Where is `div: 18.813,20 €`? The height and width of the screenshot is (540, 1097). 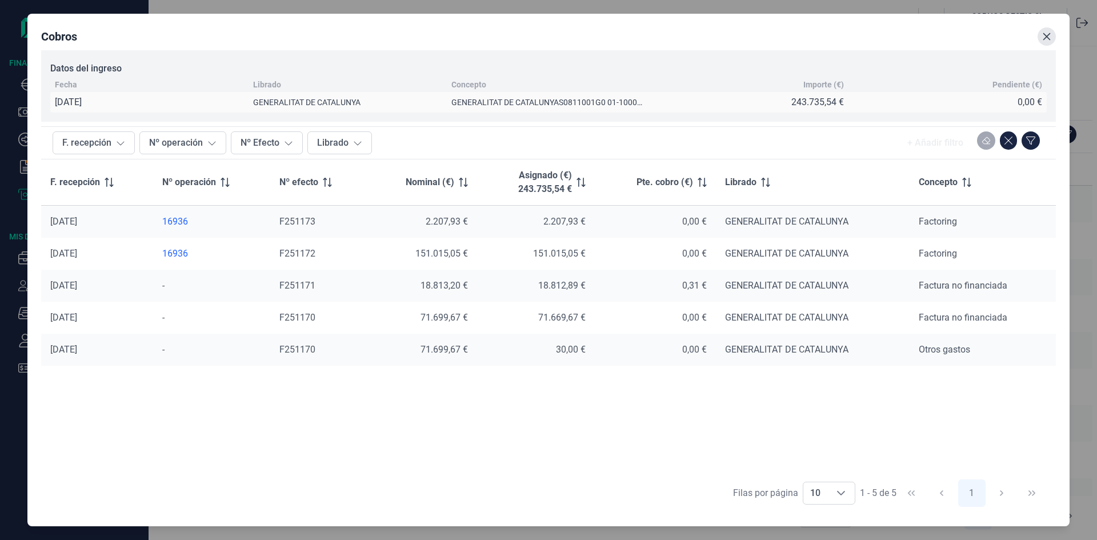 div: 18.813,20 € is located at coordinates (422, 286).